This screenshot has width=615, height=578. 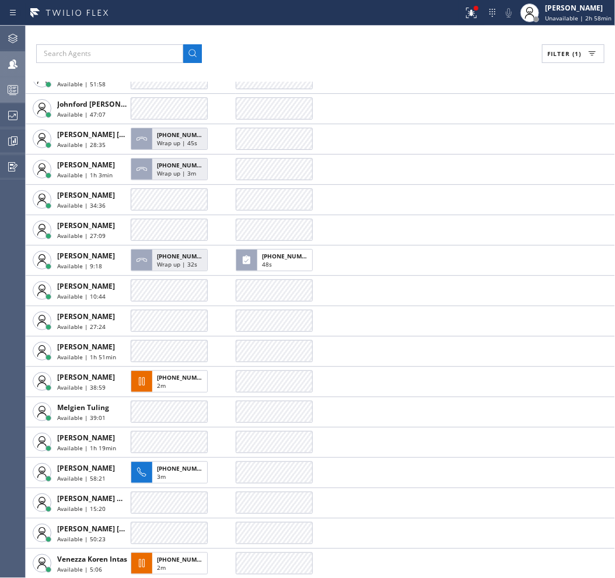 I want to click on span: Available | 39:01, so click(x=81, y=418).